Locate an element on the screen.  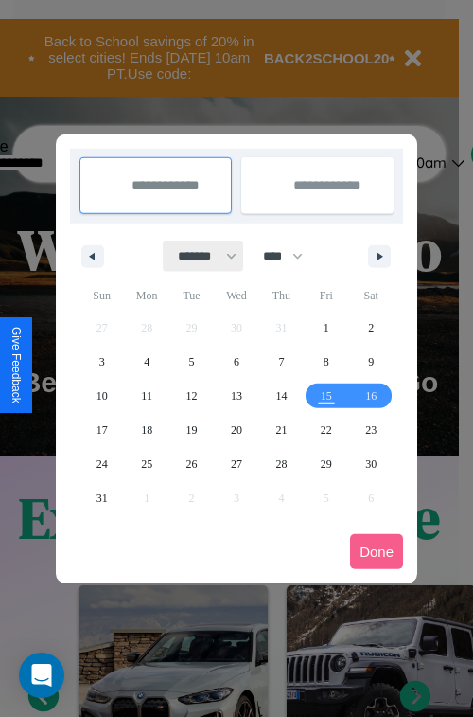
span: 4 is located at coordinates (147, 362).